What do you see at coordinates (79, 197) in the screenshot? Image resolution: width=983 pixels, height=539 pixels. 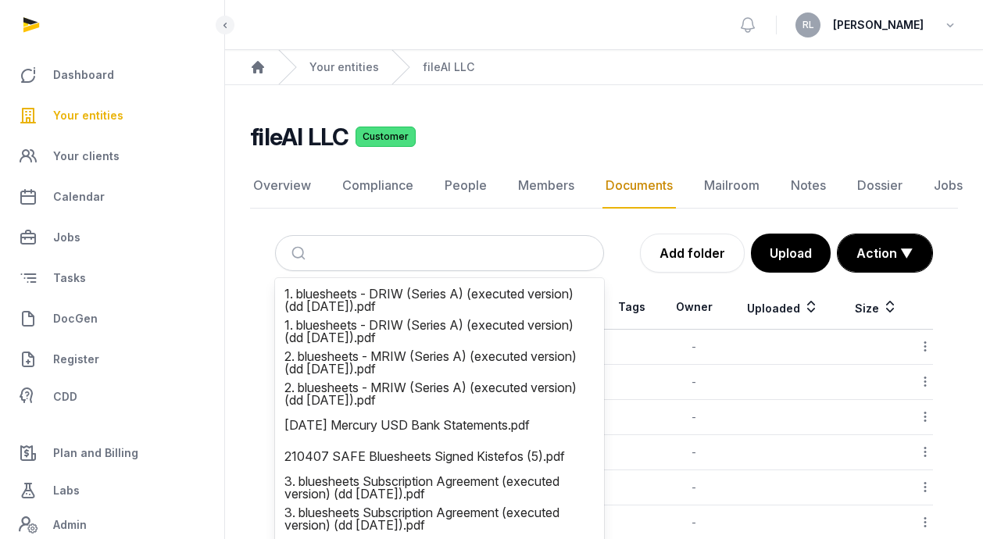 I see `span: Calendar` at bounding box center [79, 197].